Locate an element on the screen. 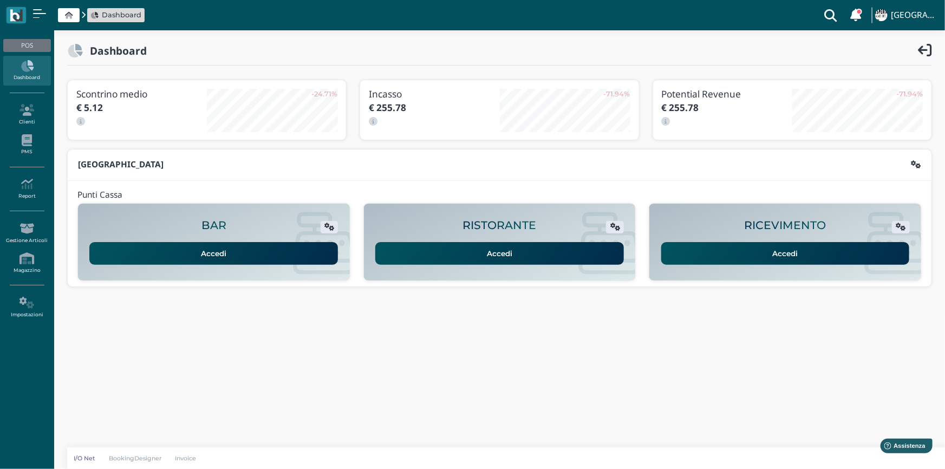  a: Clienti is located at coordinates (27, 114).